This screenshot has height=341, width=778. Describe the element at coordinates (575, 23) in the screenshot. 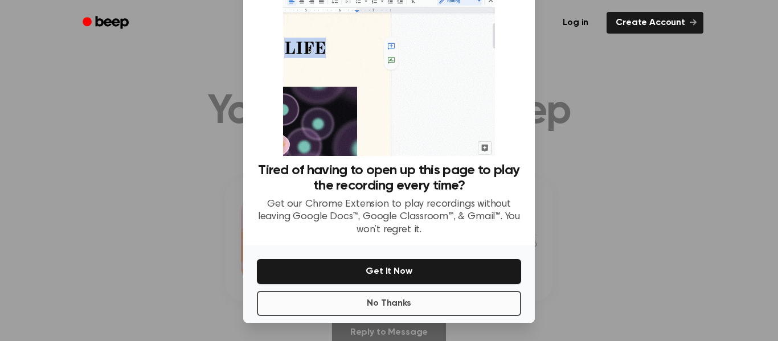

I see `a: Log in` at that location.